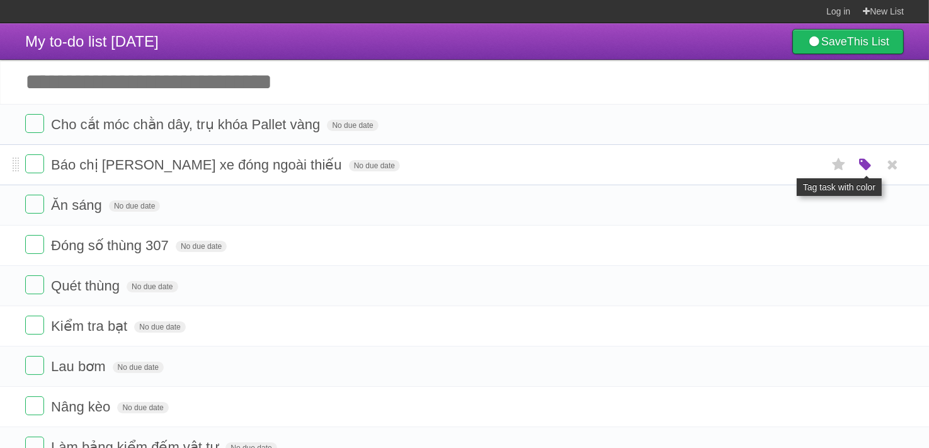 Image resolution: width=929 pixels, height=448 pixels. I want to click on span: Quét thùng, so click(87, 285).